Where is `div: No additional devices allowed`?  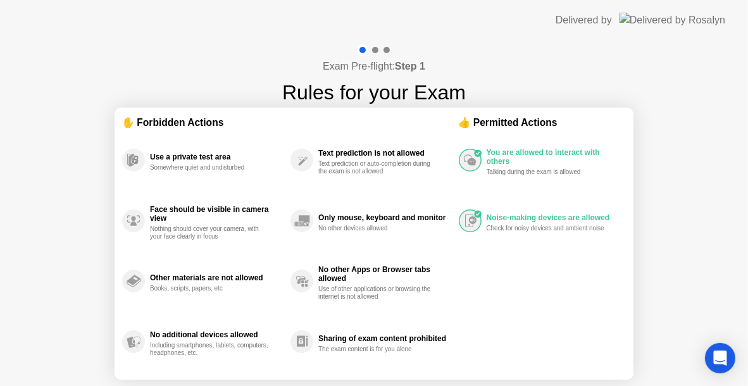
div: No additional devices allowed is located at coordinates (217, 335).